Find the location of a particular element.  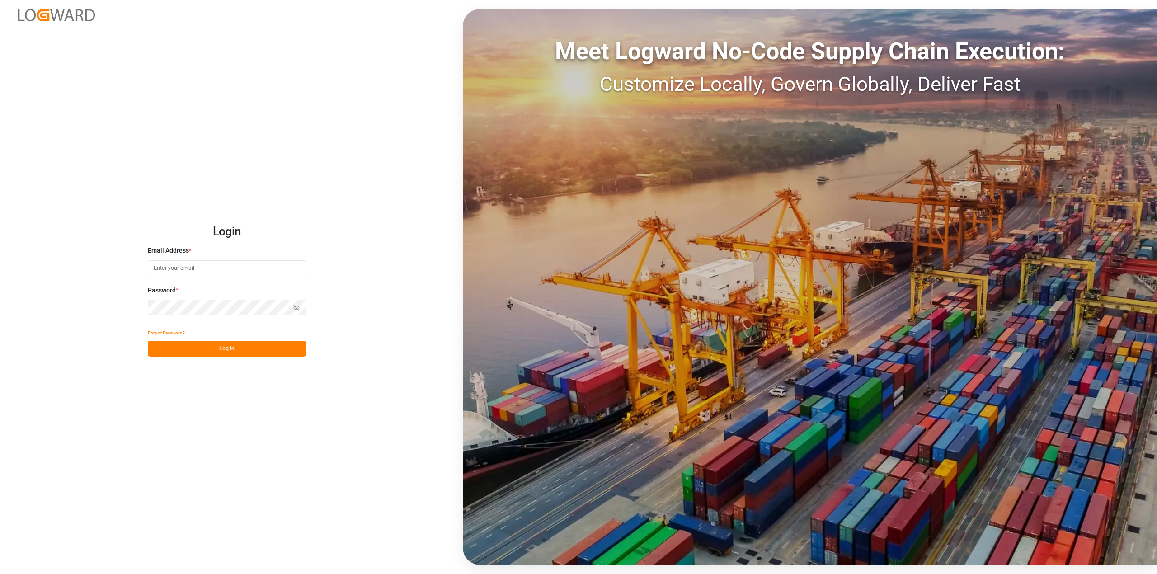

input: Enter your email is located at coordinates (227, 268).